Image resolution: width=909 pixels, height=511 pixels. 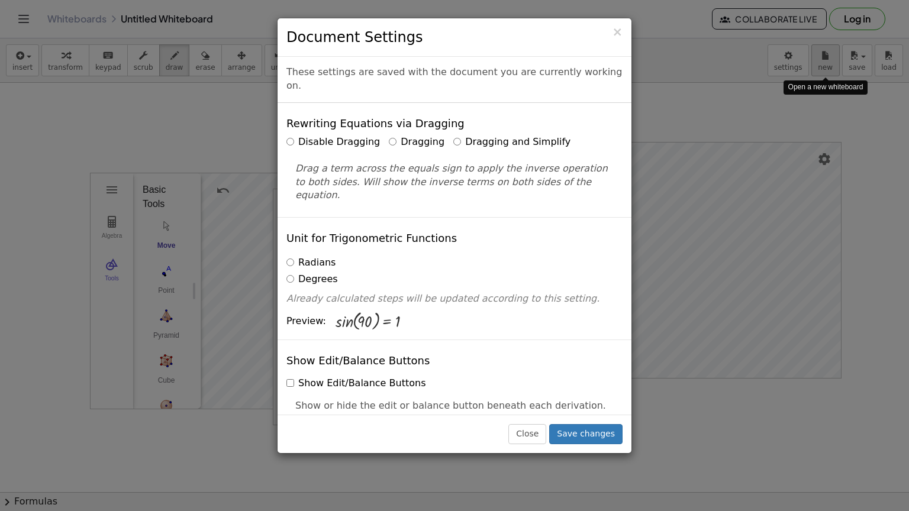 I want to click on label: Degrees, so click(x=312, y=279).